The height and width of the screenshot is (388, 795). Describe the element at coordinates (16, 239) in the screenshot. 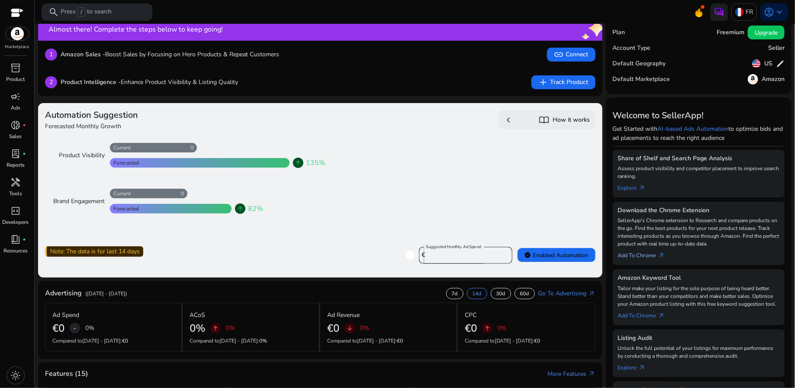

I see `span: book_4` at that location.